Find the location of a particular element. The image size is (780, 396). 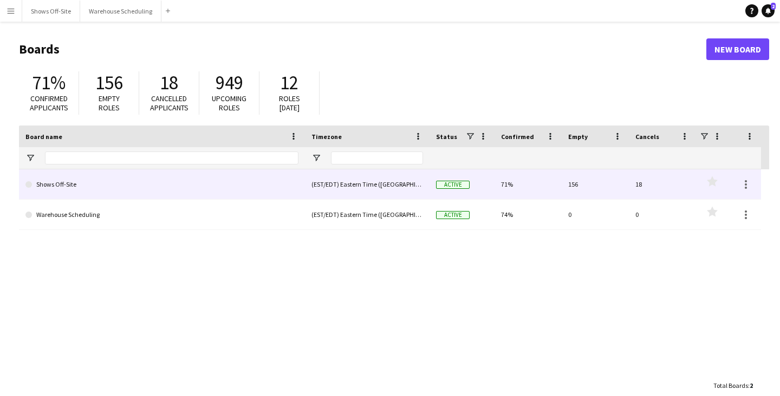

span: Timezone is located at coordinates (326, 136).